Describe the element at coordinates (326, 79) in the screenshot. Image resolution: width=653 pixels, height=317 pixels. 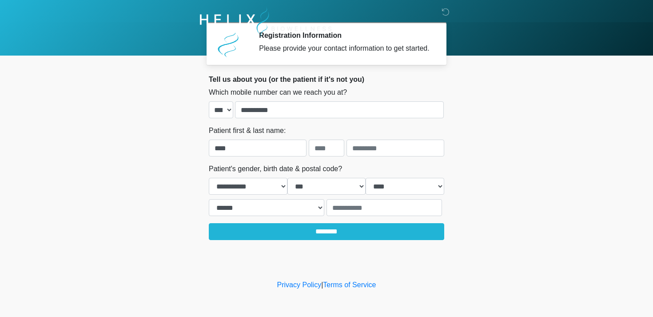
I see `h2: Tell us about you (or the patient if it's not you)` at that location.